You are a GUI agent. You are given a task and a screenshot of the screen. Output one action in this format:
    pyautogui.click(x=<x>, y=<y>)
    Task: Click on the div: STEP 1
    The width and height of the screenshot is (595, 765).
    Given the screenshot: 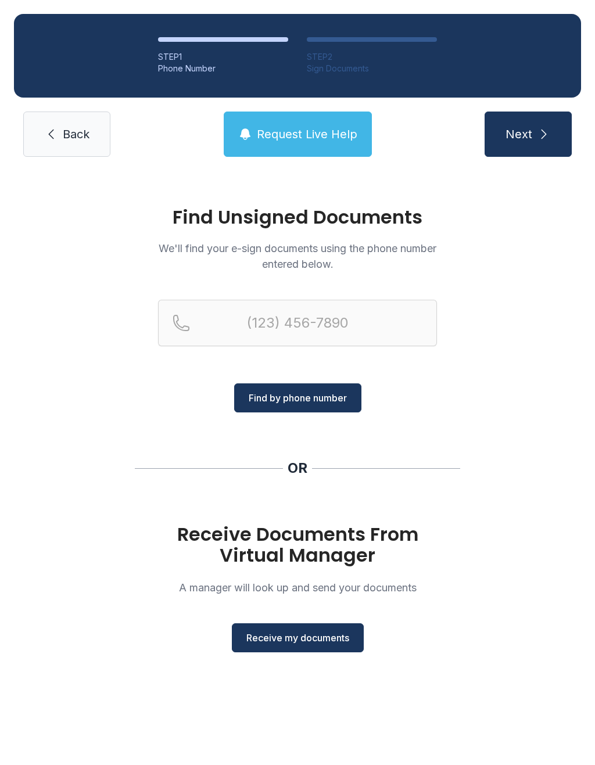 What is the action you would take?
    pyautogui.click(x=223, y=57)
    